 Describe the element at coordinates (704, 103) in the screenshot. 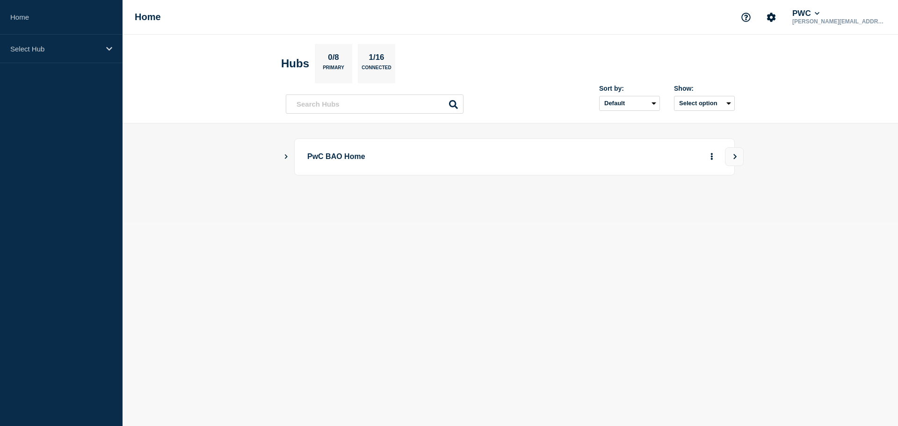

I see `button: Select option` at that location.